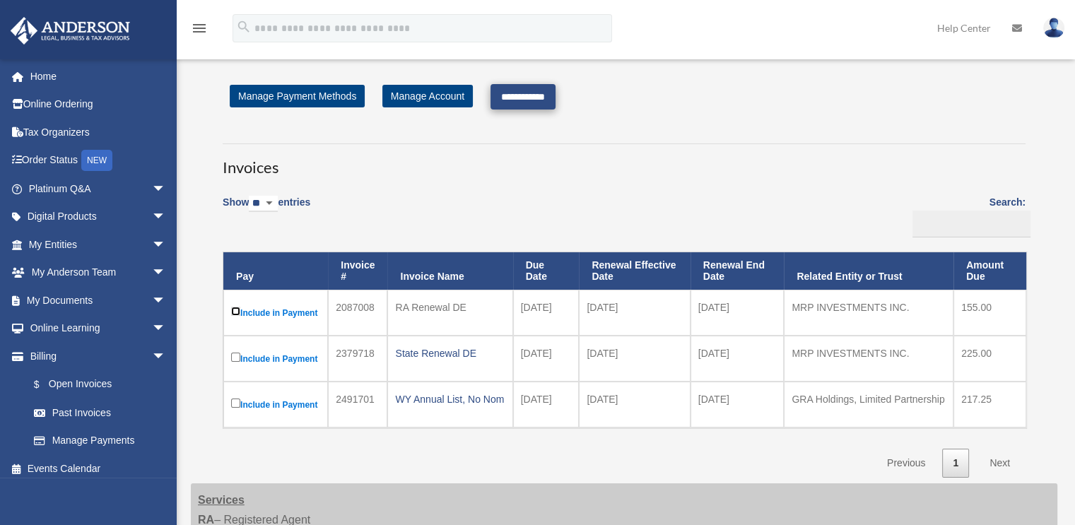 The height and width of the screenshot is (525, 1075). What do you see at coordinates (221, 500) in the screenshot?
I see `strong: Services` at bounding box center [221, 500].